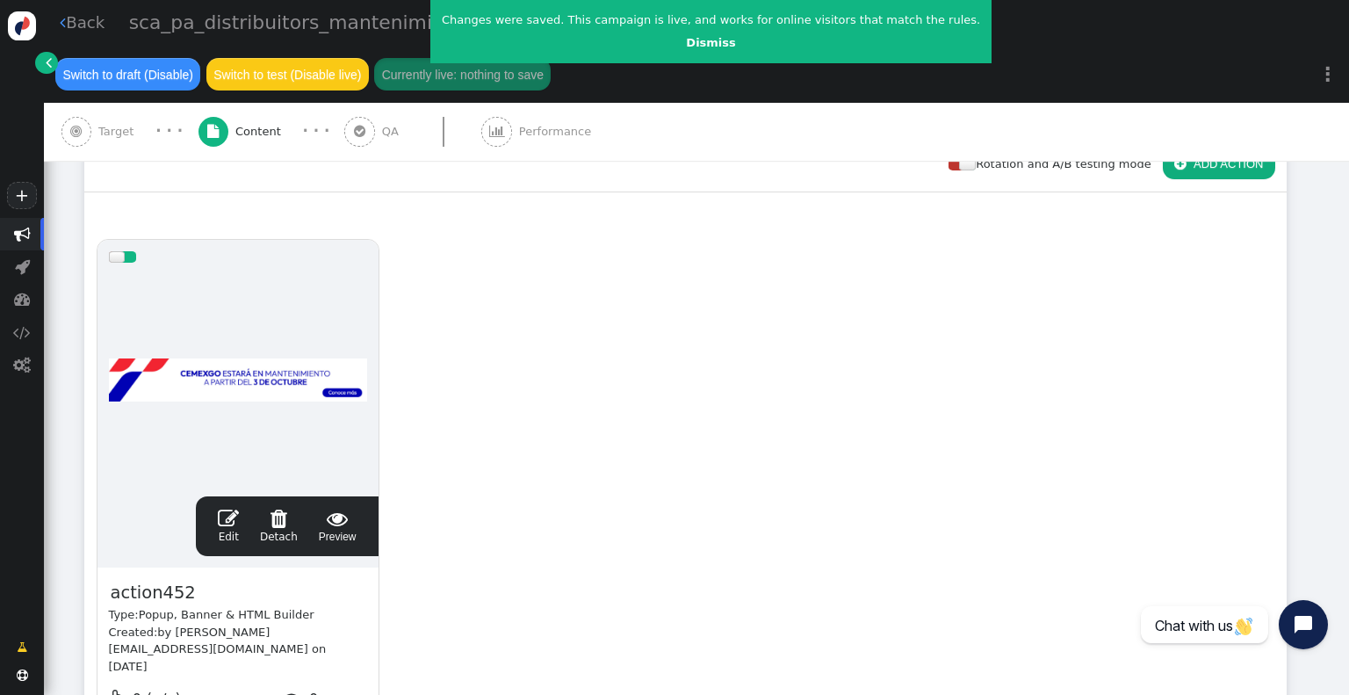 The image size is (1349, 695). What do you see at coordinates (227, 614) in the screenshot?
I see `span: Popup, Banner & HTML Builder` at bounding box center [227, 614].